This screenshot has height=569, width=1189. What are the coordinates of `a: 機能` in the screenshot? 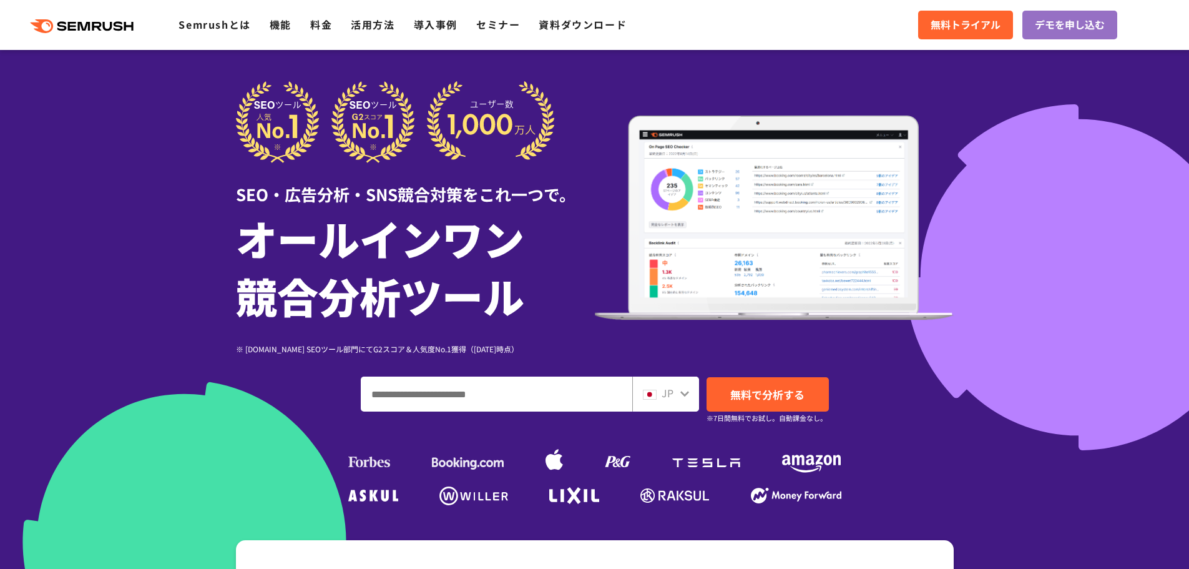 It's located at (280, 24).